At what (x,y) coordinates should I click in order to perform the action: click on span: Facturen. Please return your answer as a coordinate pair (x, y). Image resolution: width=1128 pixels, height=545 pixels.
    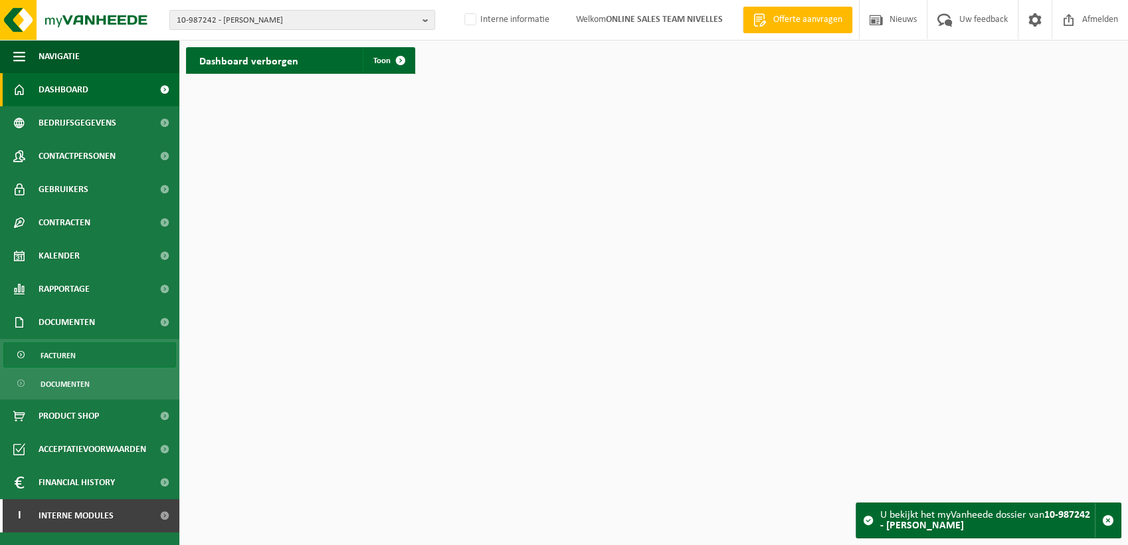
    Looking at the image, I should click on (58, 355).